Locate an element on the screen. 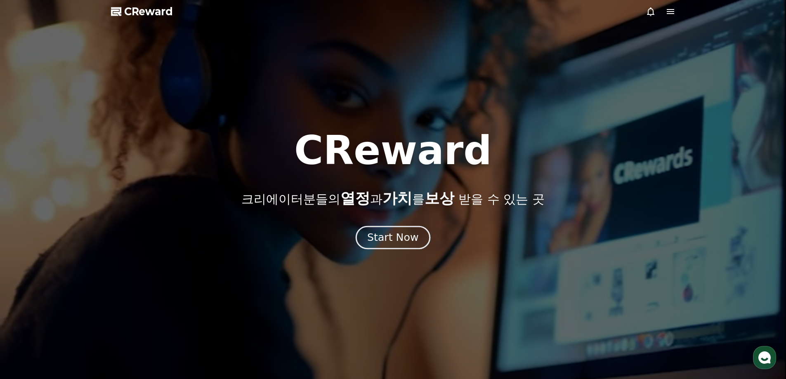  h1: CReward is located at coordinates (393, 151).